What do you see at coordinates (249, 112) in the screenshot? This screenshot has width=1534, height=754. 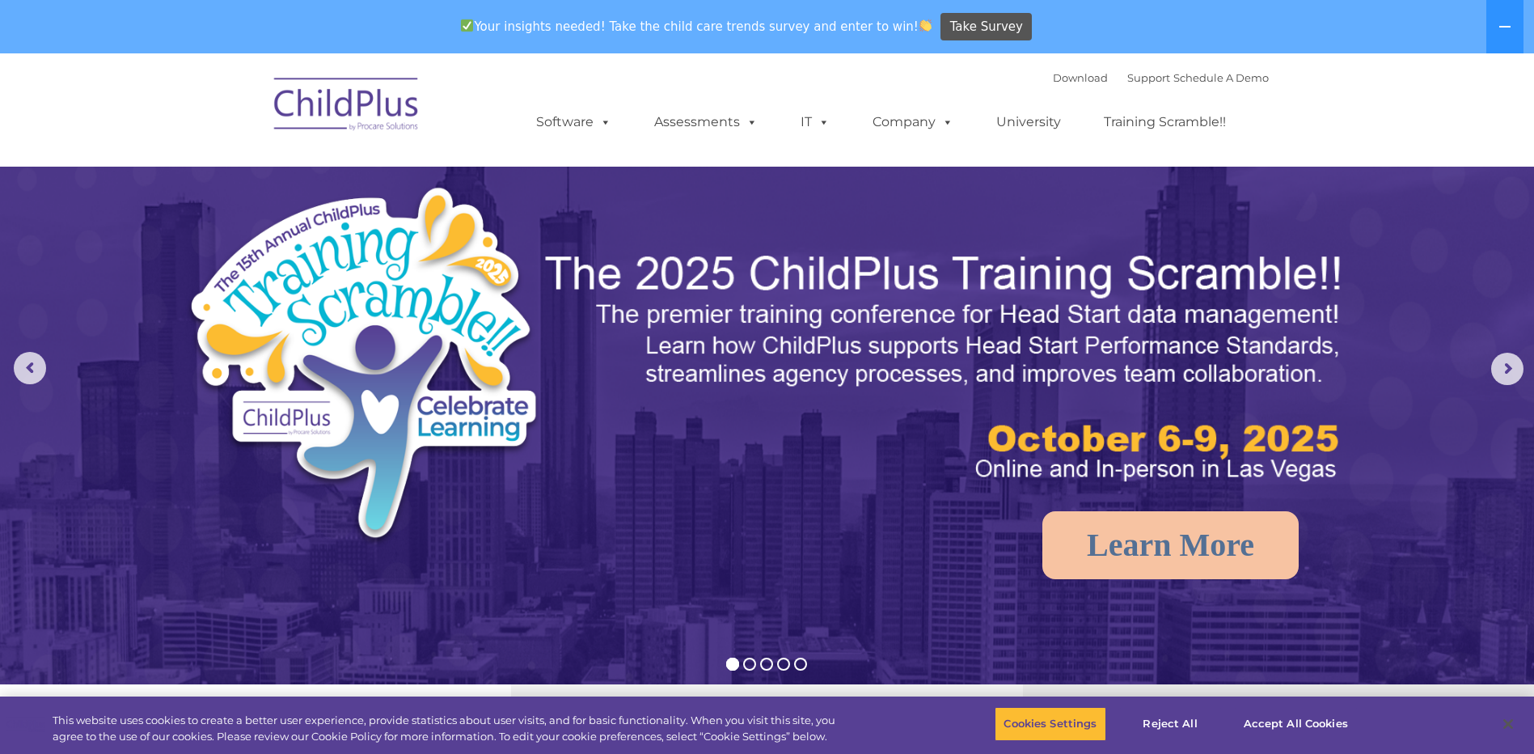 I see `span: Last name` at bounding box center [249, 112].